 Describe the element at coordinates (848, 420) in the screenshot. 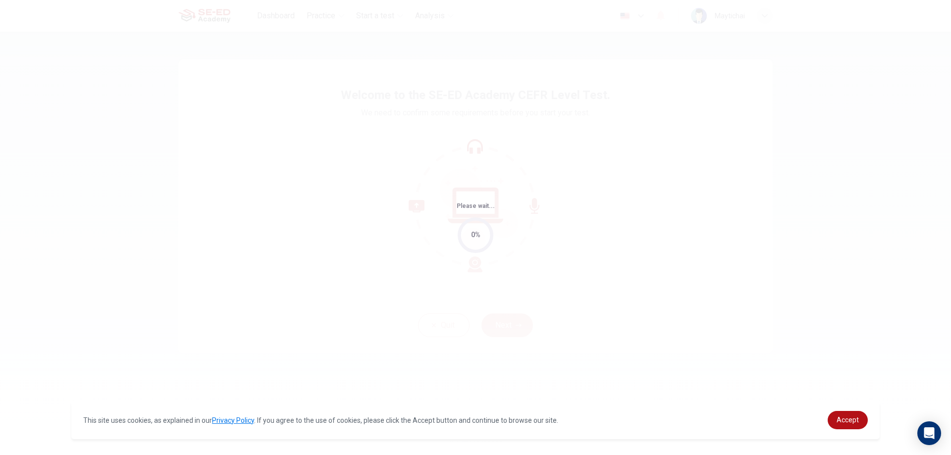

I see `a: dismiss cookie message` at that location.